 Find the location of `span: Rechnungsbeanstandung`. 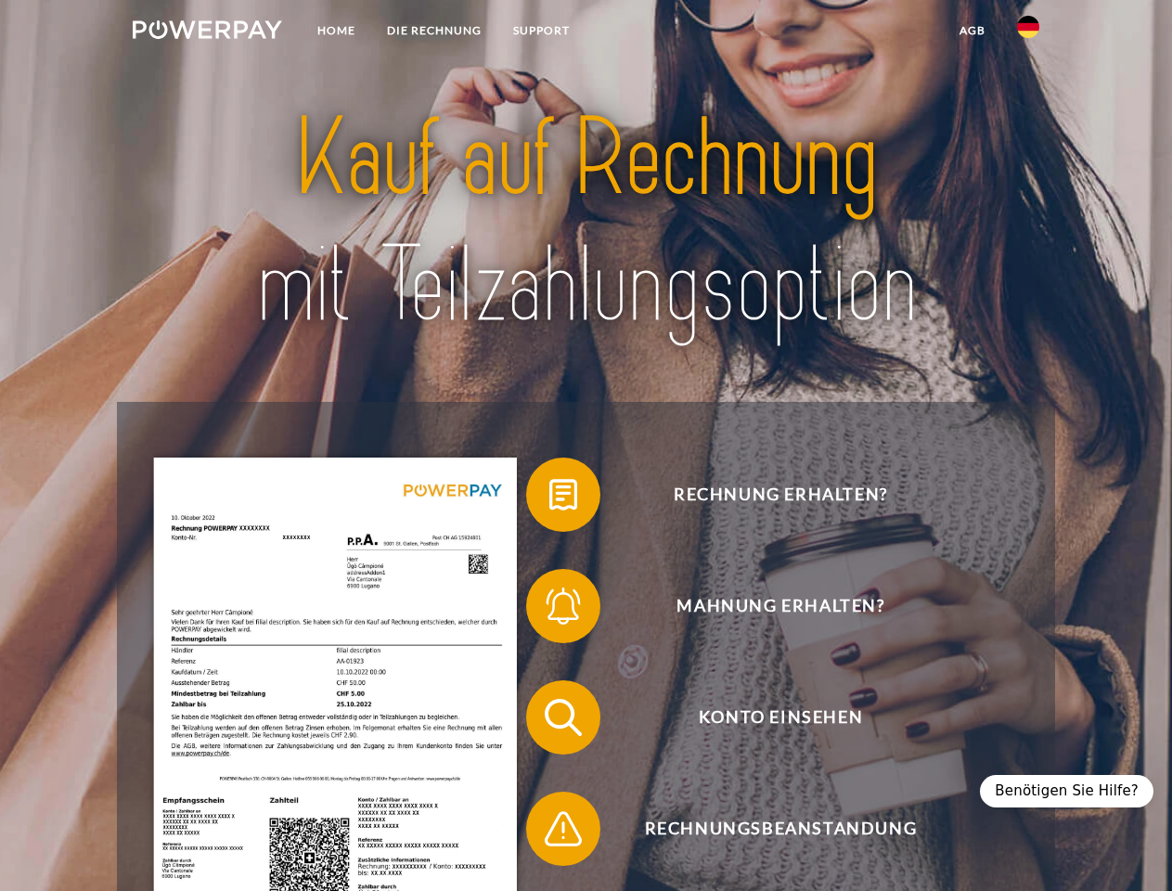

span: Rechnungsbeanstandung is located at coordinates (781, 829).